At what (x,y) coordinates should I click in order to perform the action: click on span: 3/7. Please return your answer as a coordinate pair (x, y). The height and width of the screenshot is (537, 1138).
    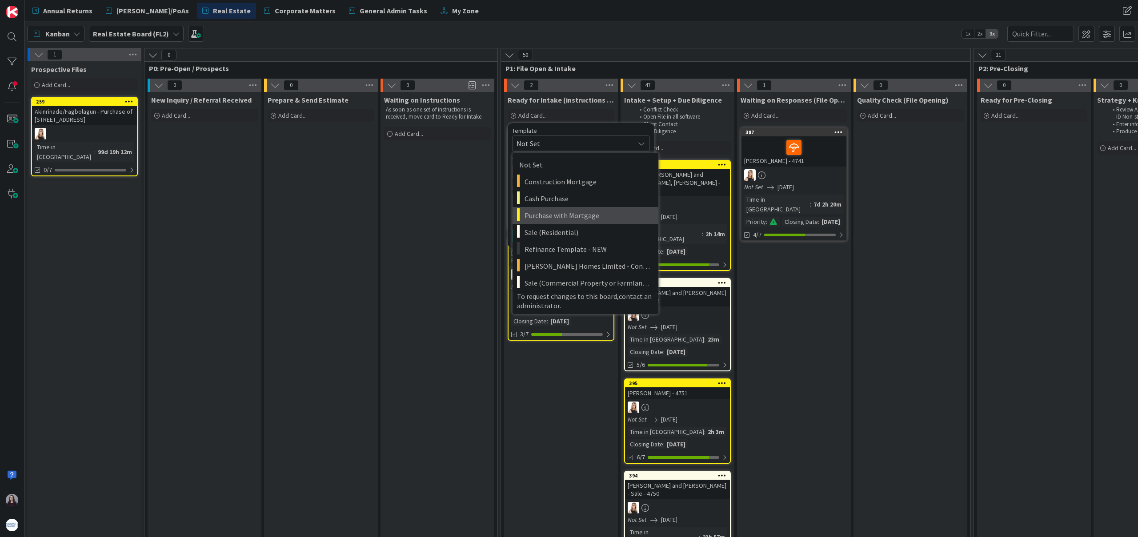
    Looking at the image, I should click on (524, 334).